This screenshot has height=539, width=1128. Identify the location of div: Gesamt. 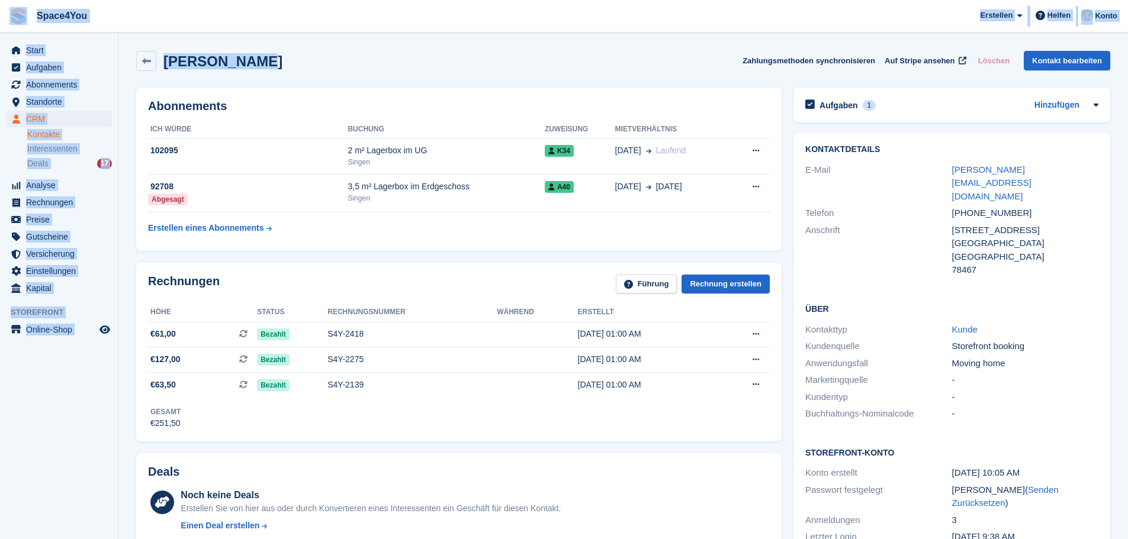
(165, 412).